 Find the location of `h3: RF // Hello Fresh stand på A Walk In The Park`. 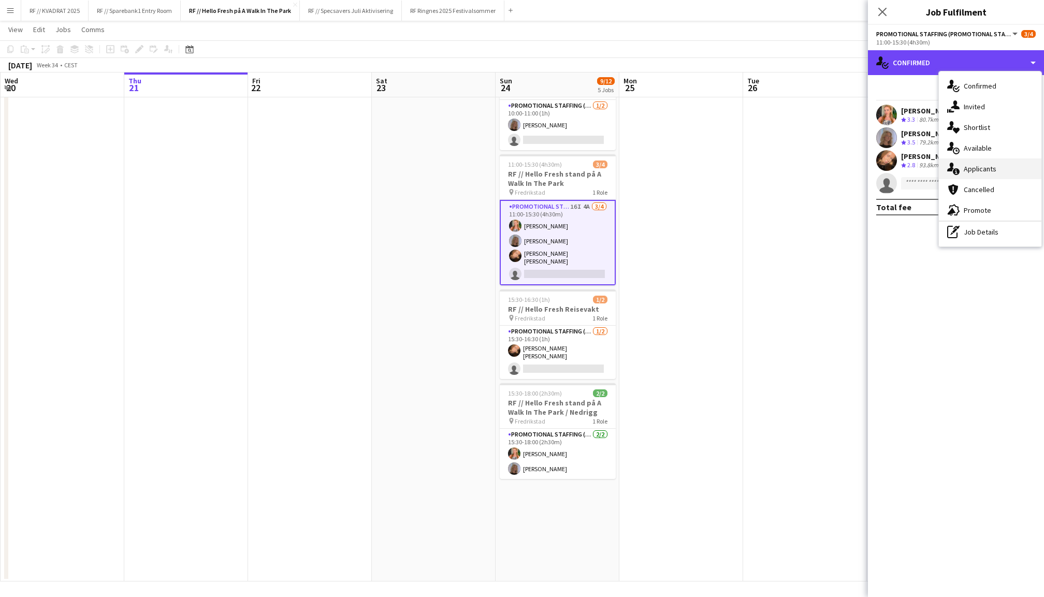

h3: RF // Hello Fresh stand på A Walk In The Park is located at coordinates (558, 179).